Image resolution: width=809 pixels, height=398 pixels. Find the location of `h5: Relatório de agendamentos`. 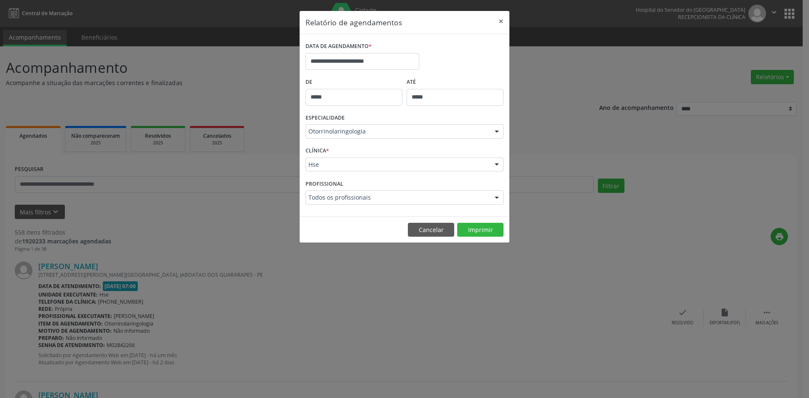

h5: Relatório de agendamentos is located at coordinates (354, 22).